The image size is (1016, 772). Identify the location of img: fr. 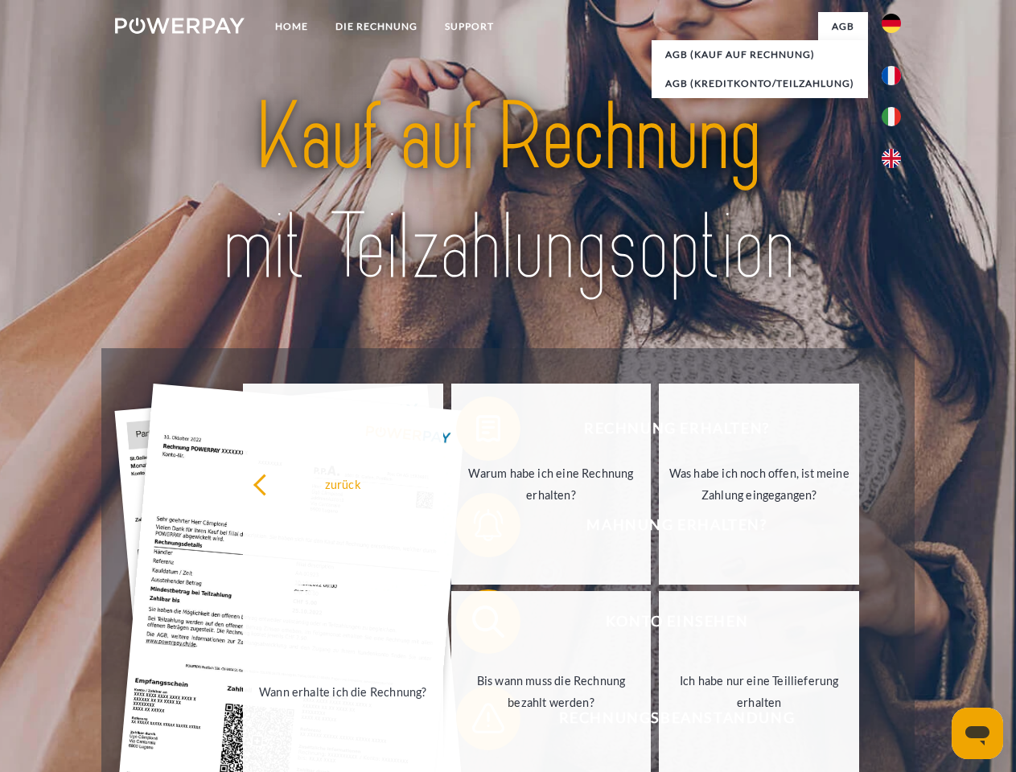
(891, 76).